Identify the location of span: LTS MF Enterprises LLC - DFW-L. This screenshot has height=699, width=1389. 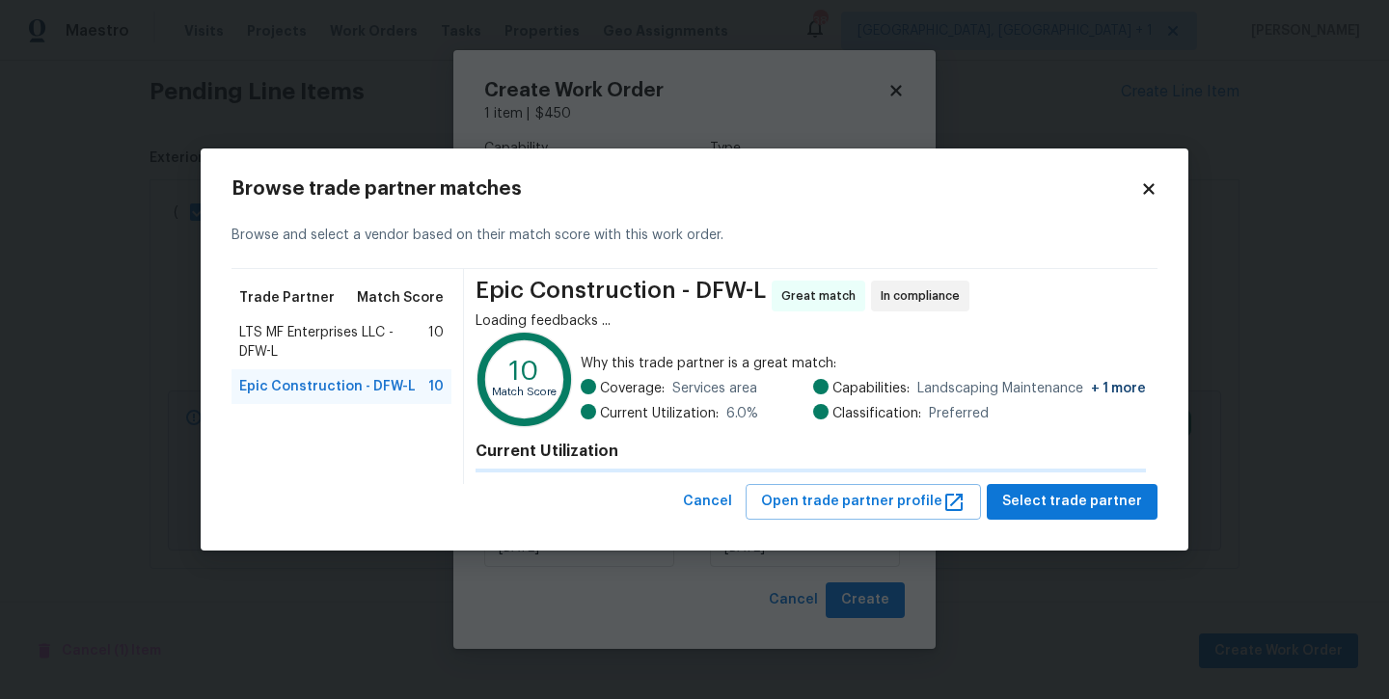
(334, 342).